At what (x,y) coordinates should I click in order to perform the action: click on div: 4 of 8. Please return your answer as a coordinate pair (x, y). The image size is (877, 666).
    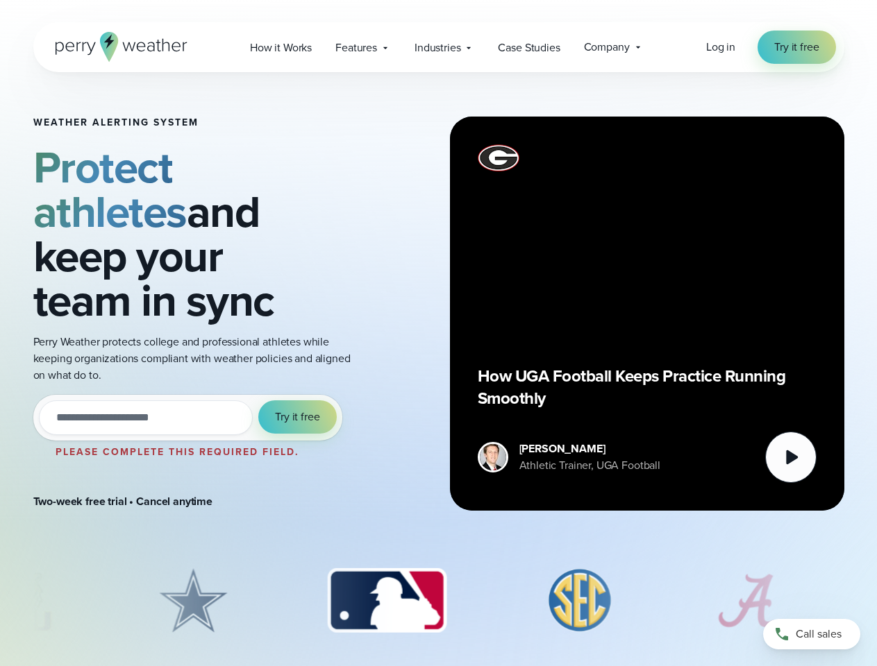
    Looking at the image, I should click on (580, 601).